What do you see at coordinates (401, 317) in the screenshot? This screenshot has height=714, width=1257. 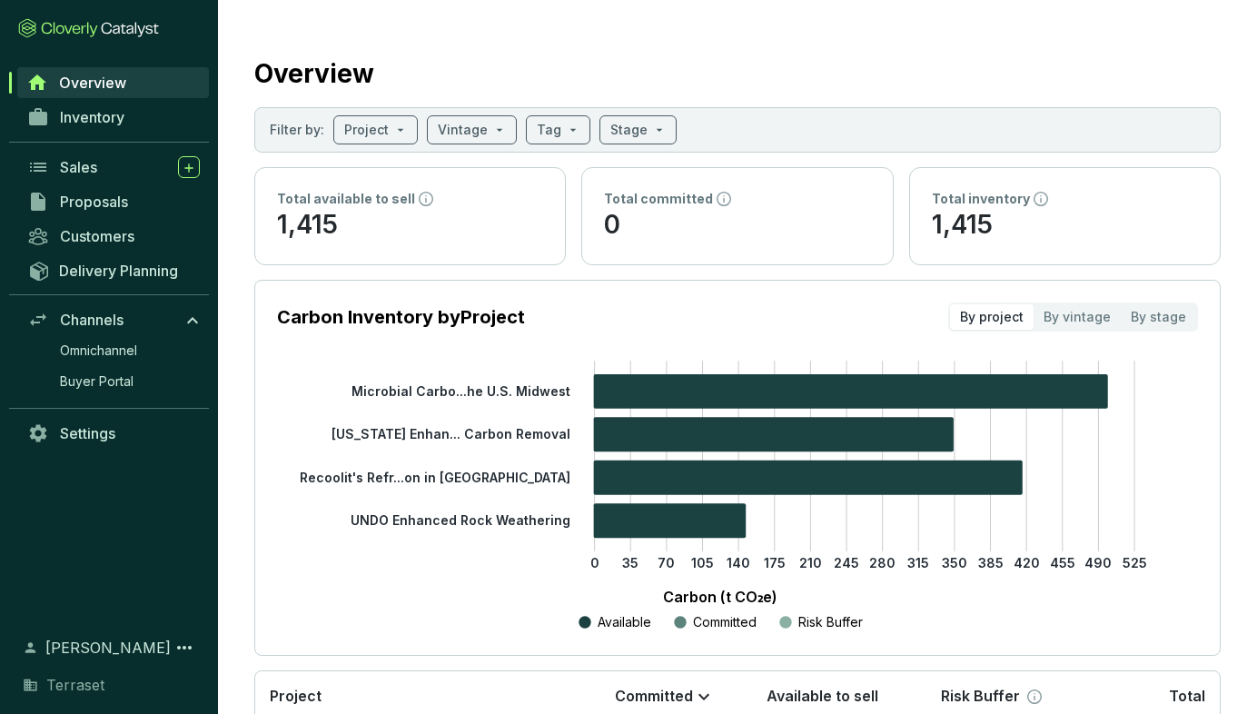 I see `p: Carbon Inventory by Project` at bounding box center [401, 317].